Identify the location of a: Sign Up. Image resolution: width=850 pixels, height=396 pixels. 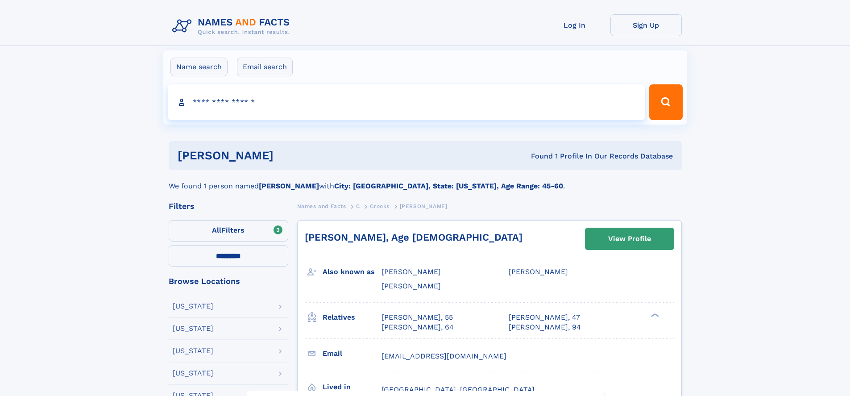
(646, 25).